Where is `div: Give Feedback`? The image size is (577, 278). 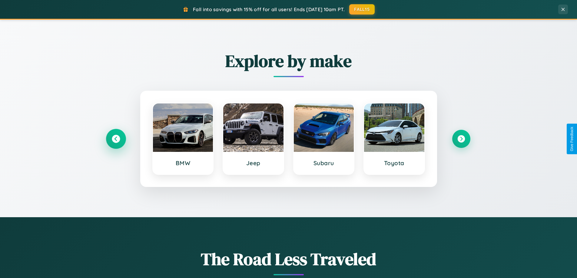
div: Give Feedback is located at coordinates (571, 139).